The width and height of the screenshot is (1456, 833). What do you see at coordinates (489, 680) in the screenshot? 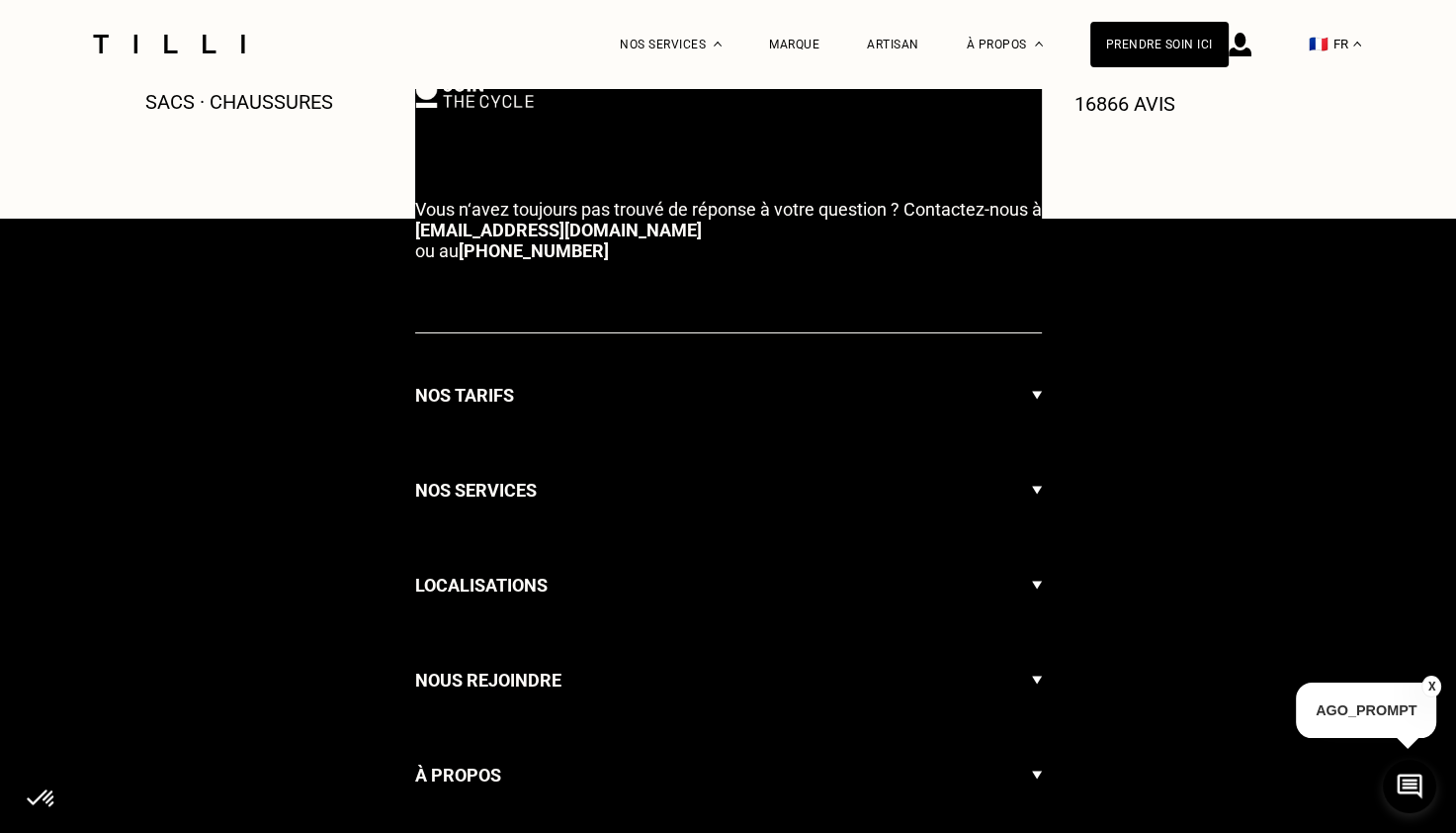
I see `h3: Nous rejoindre` at bounding box center [489, 680].